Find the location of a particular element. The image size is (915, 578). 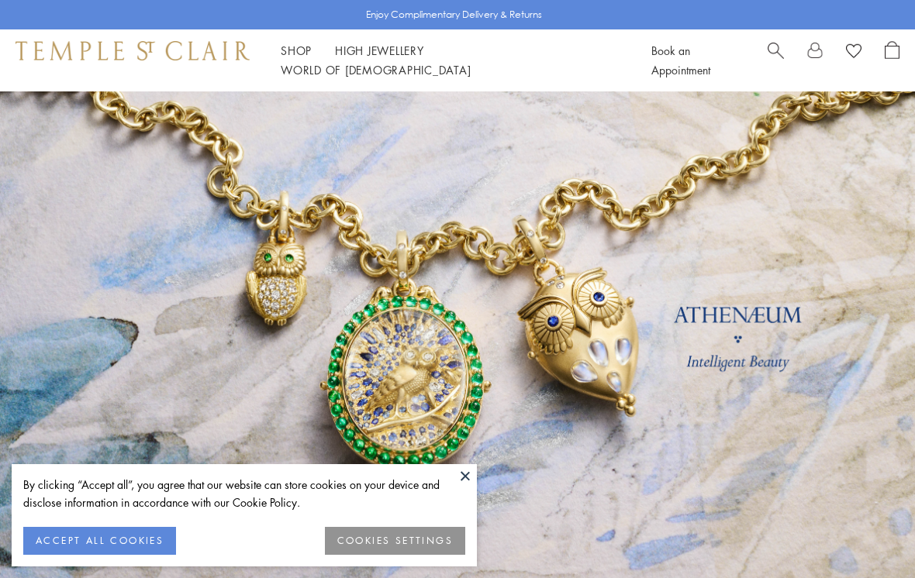

button: ACCEPT ALL COOKIES is located at coordinates (99, 541).